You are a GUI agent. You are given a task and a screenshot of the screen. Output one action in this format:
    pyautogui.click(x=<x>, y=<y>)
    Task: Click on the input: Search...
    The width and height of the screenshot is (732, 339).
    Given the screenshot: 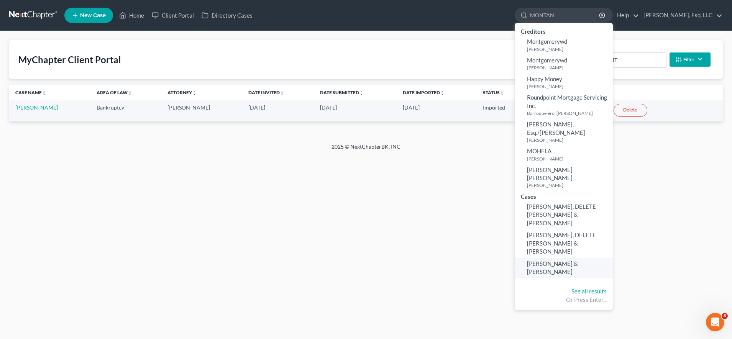 What is the action you would take?
    pyautogui.click(x=632, y=60)
    